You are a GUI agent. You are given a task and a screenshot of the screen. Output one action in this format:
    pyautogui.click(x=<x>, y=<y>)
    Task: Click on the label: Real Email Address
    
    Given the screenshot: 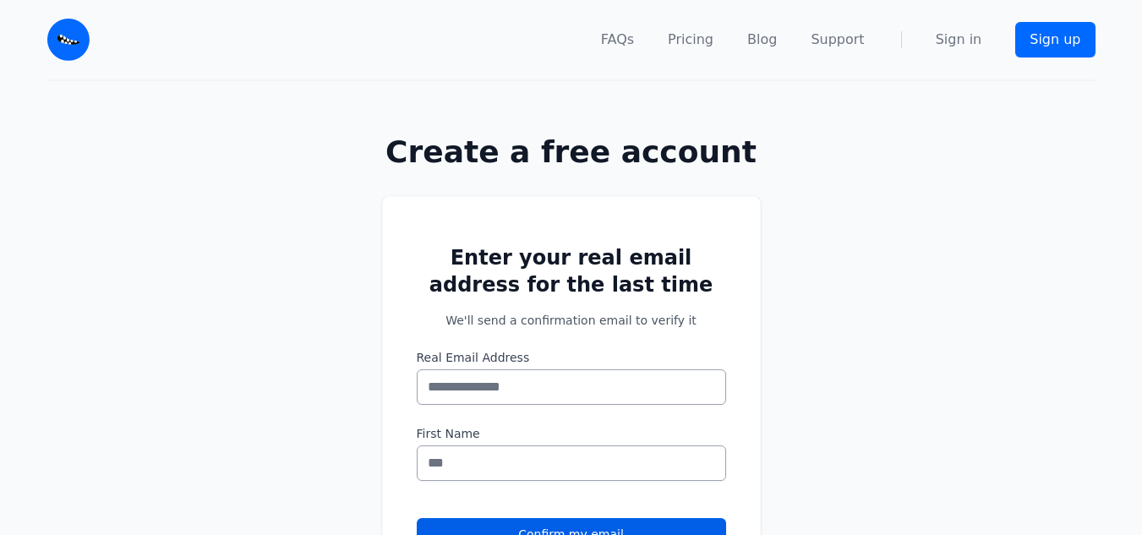 What is the action you would take?
    pyautogui.click(x=571, y=357)
    